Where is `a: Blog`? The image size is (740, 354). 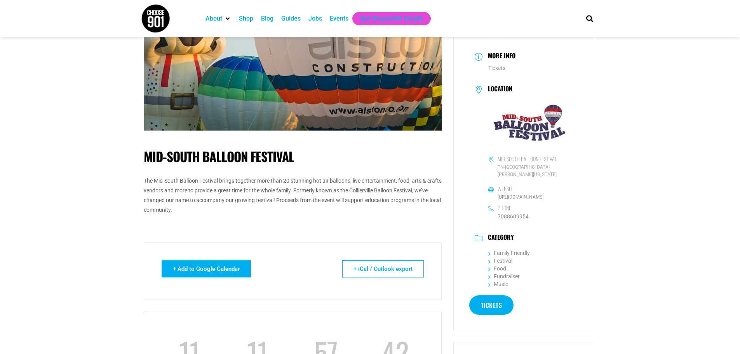
a: Blog is located at coordinates (267, 19).